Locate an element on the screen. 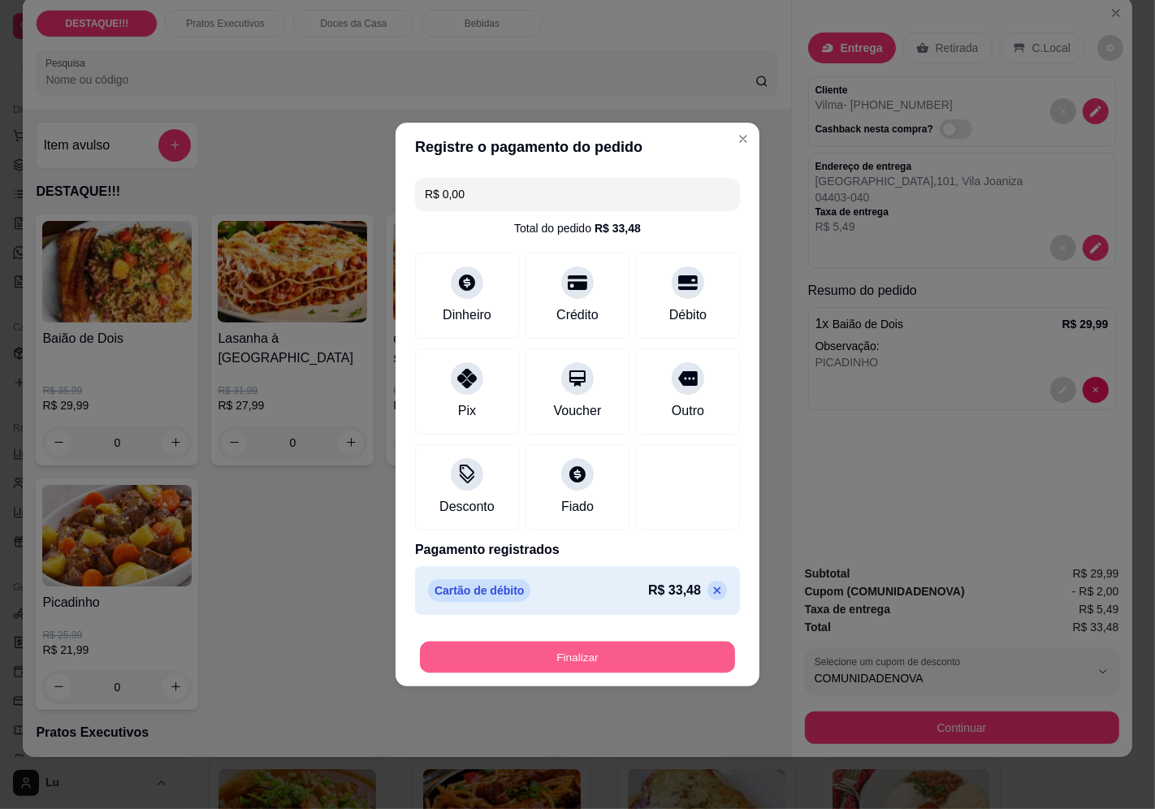 This screenshot has width=1155, height=809. p: Cartão de débito is located at coordinates (479, 590).